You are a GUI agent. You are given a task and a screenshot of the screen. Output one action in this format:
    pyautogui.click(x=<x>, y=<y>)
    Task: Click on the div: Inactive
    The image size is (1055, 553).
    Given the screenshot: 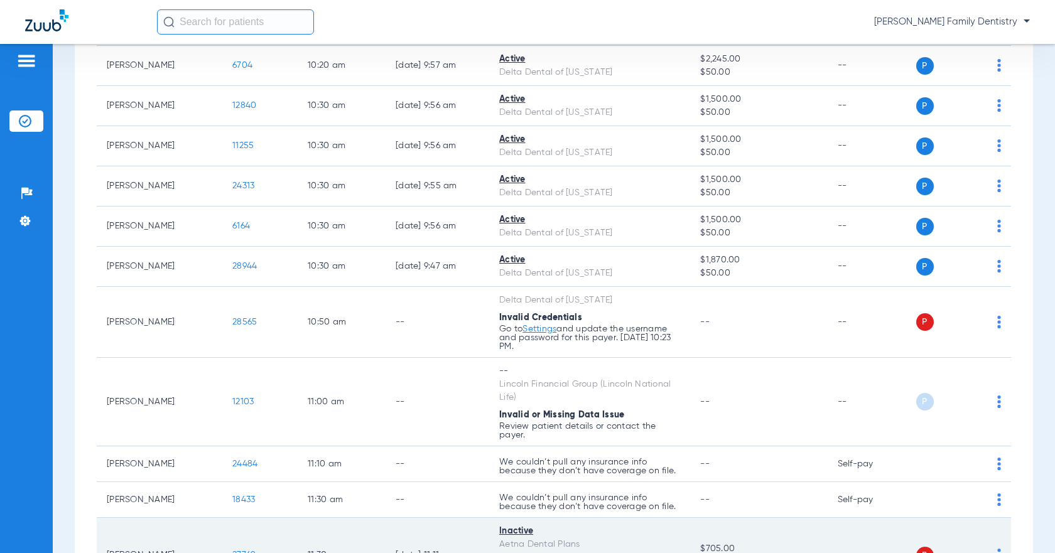 What is the action you would take?
    pyautogui.click(x=590, y=531)
    